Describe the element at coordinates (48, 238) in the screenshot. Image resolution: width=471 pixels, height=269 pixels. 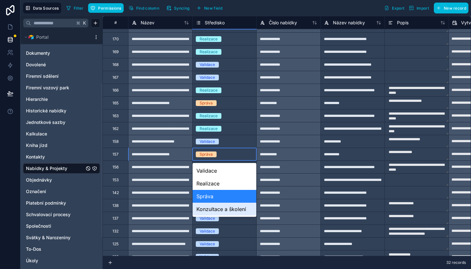
I see `span: Svátky & Narozeniny` at that location.